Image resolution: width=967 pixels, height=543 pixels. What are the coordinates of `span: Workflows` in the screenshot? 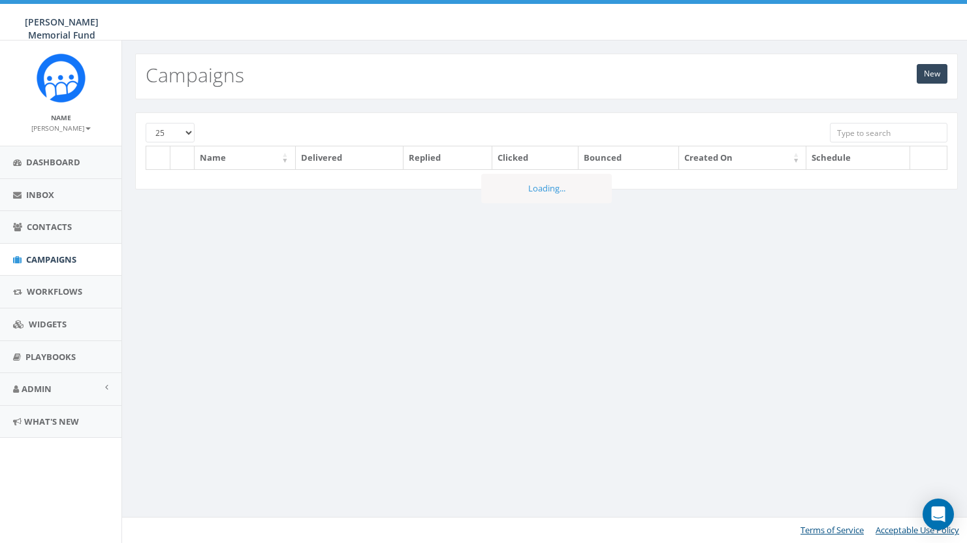 It's located at (54, 291).